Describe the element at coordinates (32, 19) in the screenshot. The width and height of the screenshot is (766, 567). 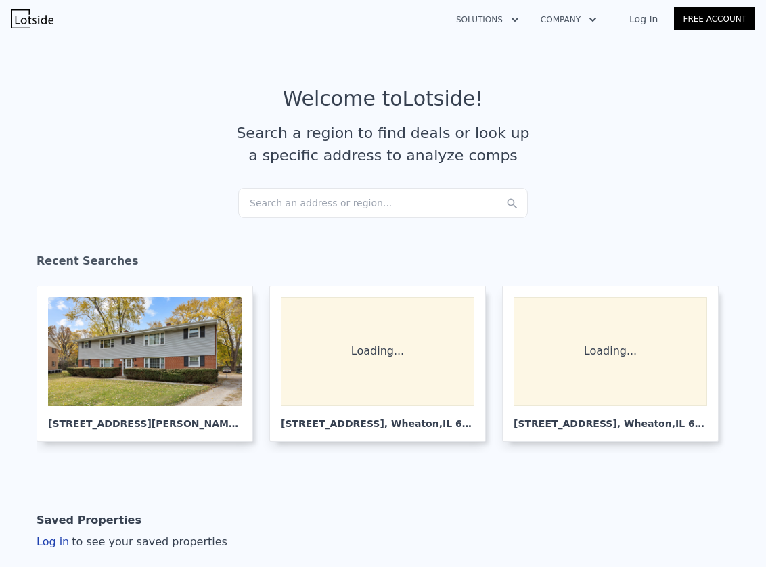
I see `img: Lotside` at that location.